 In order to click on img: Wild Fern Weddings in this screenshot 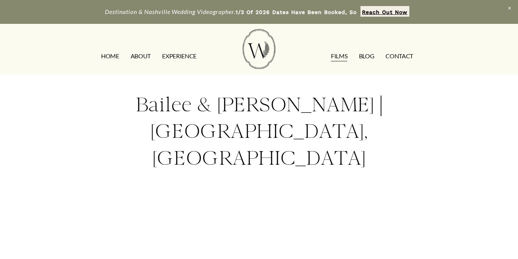, I will do `click(259, 49)`.